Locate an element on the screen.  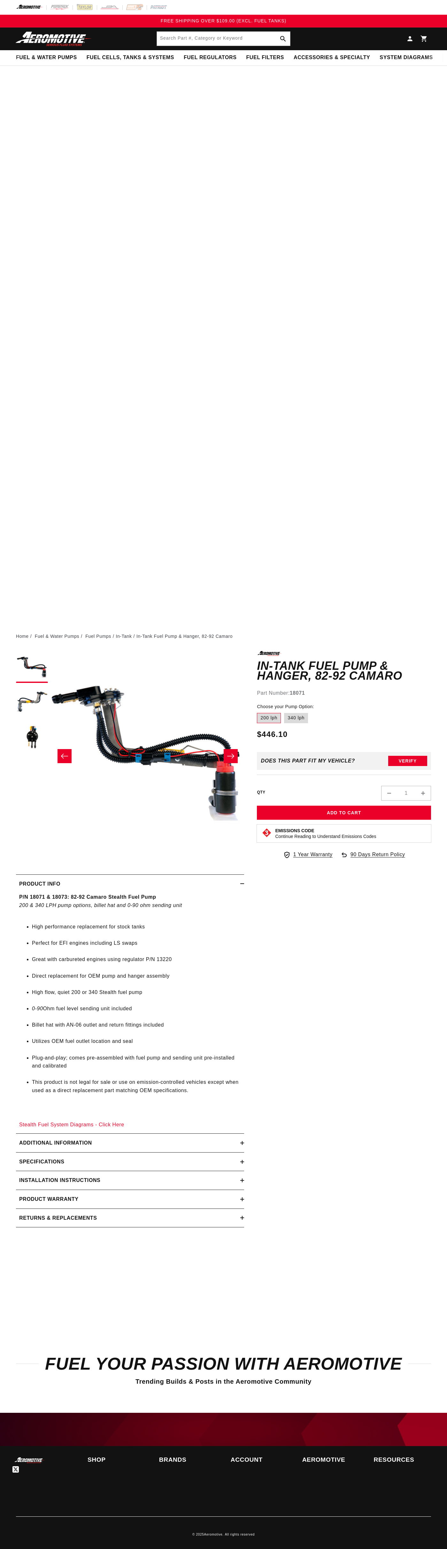
li: Direct replacement for OEM pump and hanger assembly is located at coordinates (136, 976).